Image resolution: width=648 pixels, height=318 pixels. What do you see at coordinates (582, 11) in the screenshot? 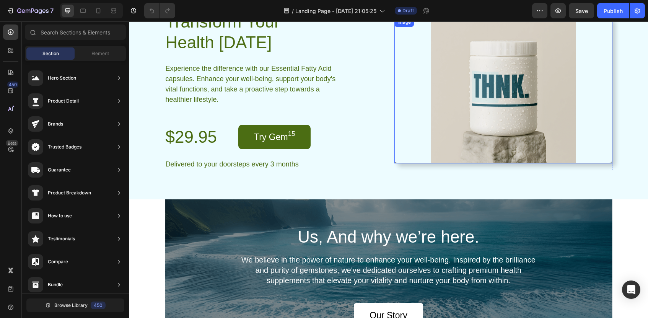
I see `span: Save` at bounding box center [582, 11].